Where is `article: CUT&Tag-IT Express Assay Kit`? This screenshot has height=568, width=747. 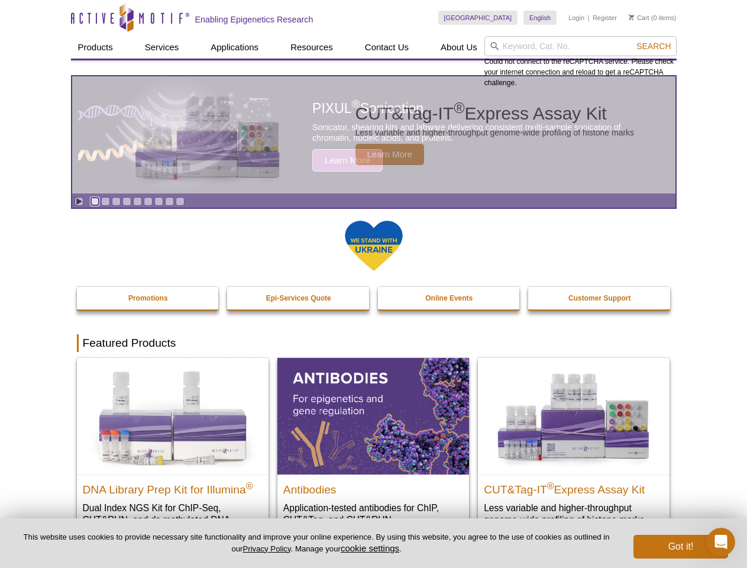 article: CUT&Tag-IT Express Assay Kit is located at coordinates (374, 135).